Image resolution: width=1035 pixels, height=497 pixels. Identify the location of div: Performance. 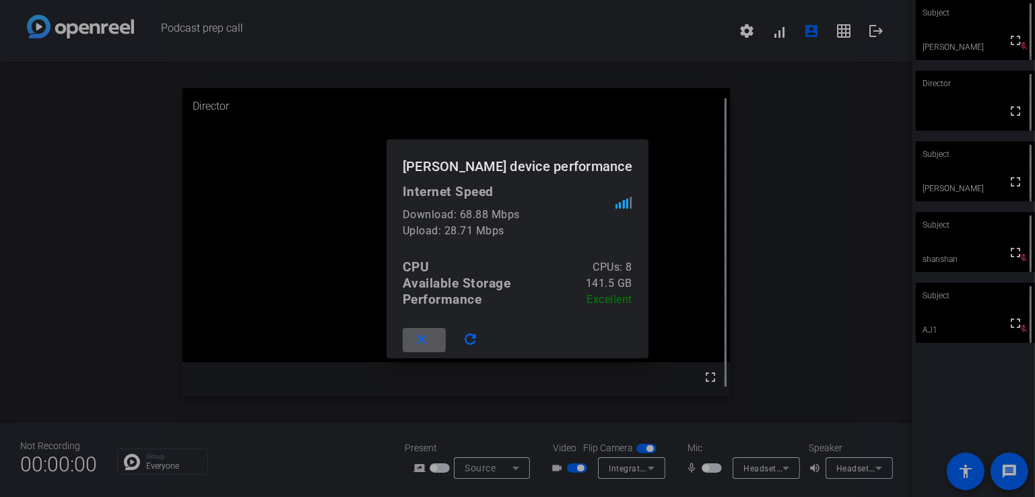
(442, 300).